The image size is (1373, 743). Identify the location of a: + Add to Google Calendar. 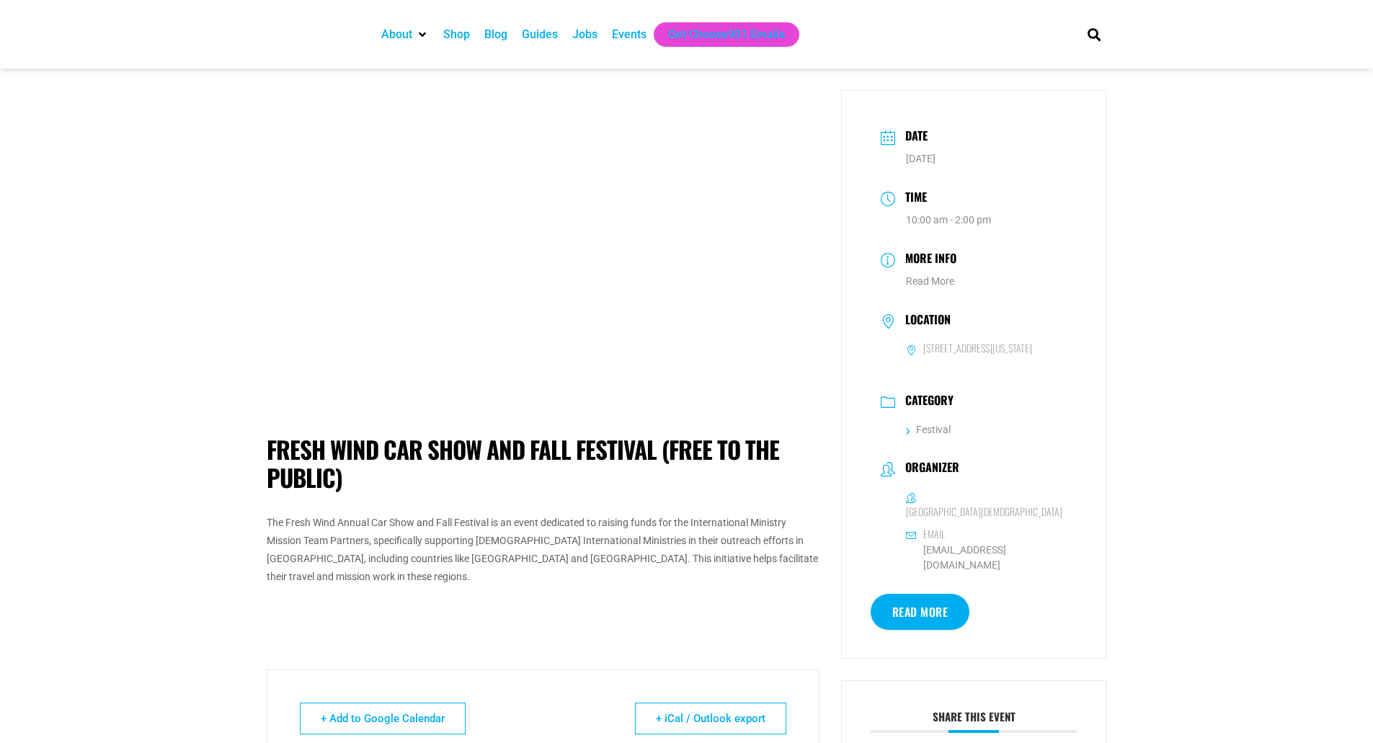
(383, 719).